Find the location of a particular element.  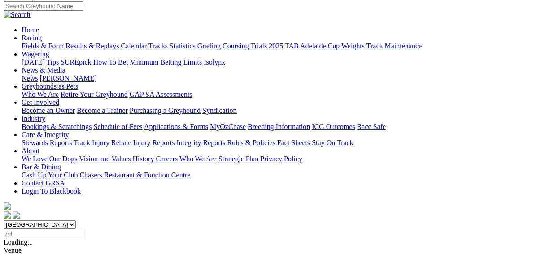

a: Strategic Plan is located at coordinates (238, 159).